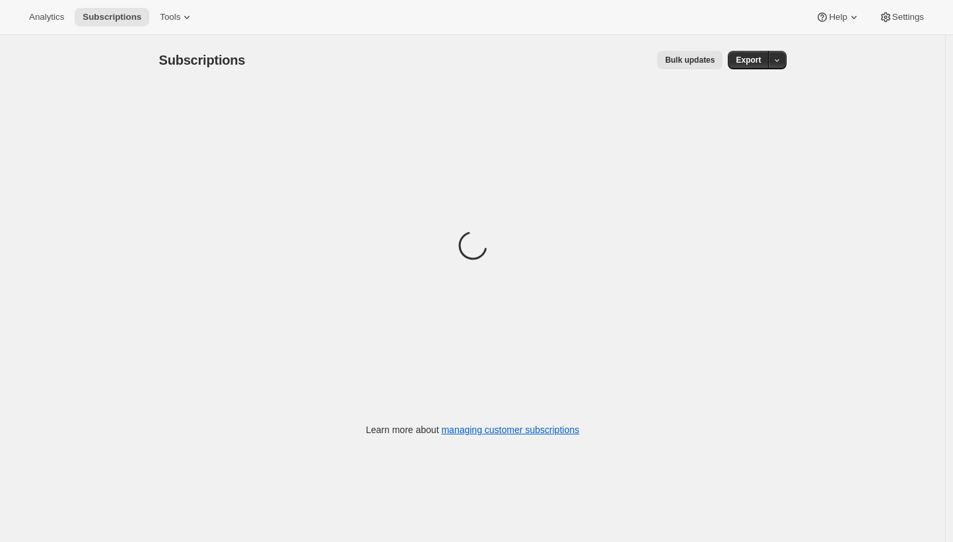 This screenshot has width=953, height=542. I want to click on span: Settings, so click(908, 17).